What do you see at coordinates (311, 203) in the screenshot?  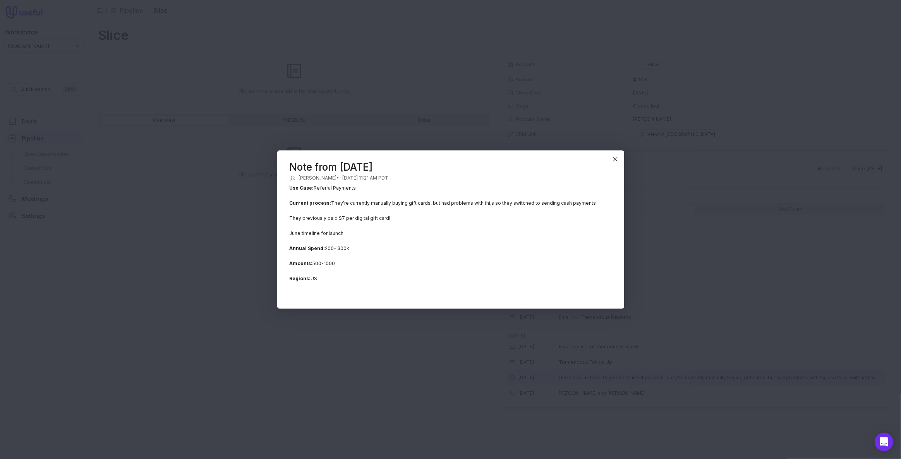 I see `strong: Current process:` at bounding box center [311, 203].